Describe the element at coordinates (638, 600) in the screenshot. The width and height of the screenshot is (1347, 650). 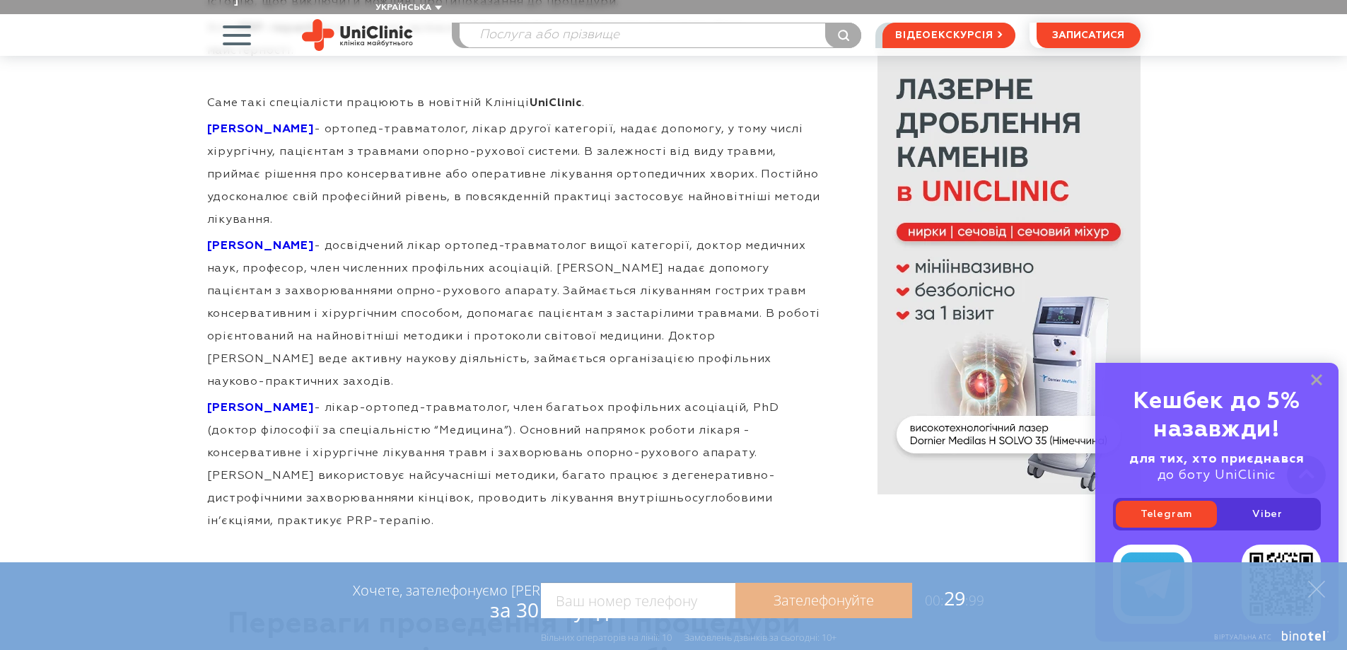
I see `input: Ваш номер телефону` at that location.